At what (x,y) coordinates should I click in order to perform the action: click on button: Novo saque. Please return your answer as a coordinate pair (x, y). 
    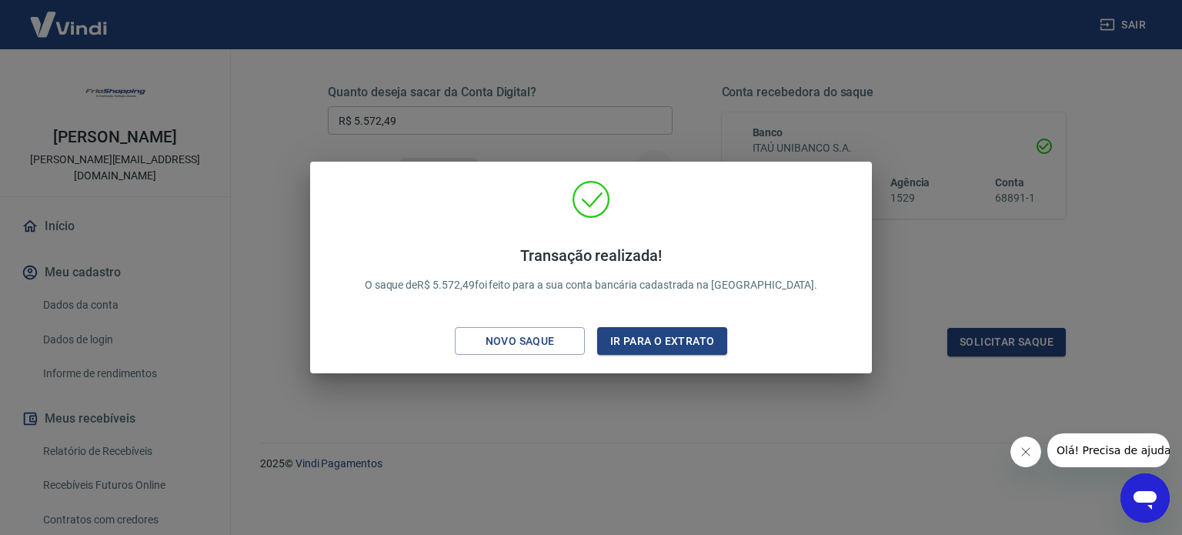
    Looking at the image, I should click on (520, 341).